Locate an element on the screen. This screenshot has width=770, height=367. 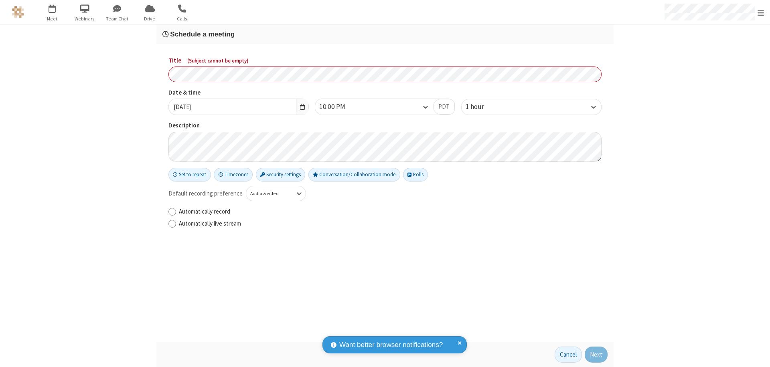
label: Automatically record is located at coordinates (390, 212).